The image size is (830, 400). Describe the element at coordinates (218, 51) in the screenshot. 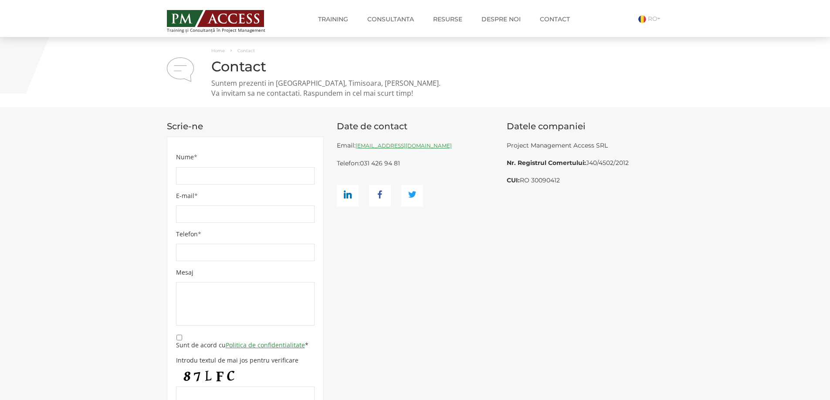

I see `a: Home` at that location.